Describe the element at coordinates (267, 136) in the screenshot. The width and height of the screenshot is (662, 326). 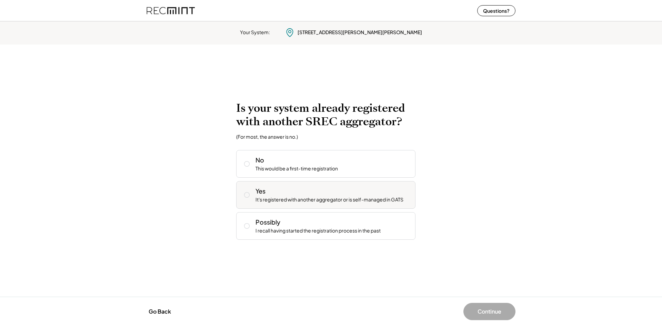
I see `div: (For most, the answer is no.)` at that location.